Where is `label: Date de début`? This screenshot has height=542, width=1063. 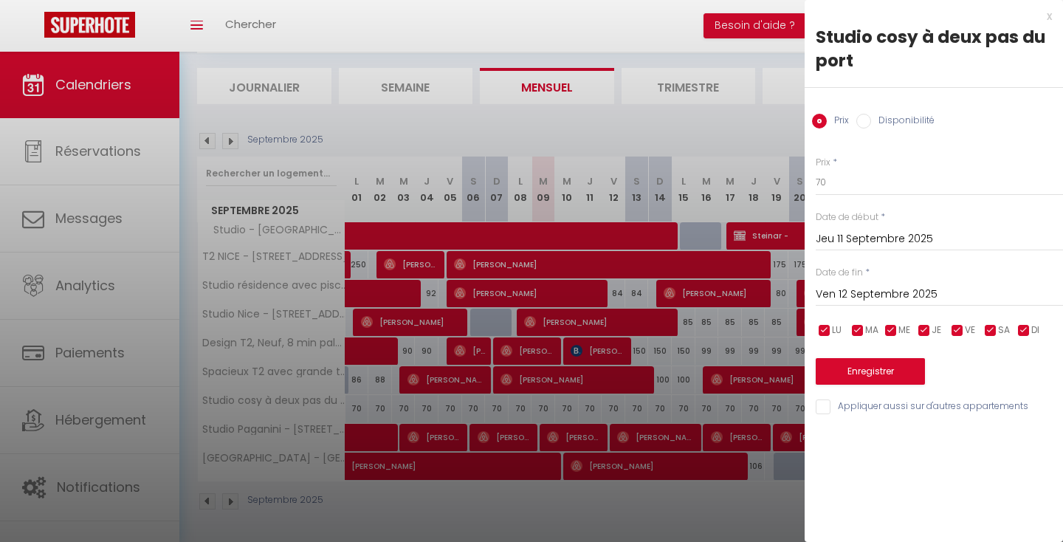
label: Date de début is located at coordinates (847, 217).